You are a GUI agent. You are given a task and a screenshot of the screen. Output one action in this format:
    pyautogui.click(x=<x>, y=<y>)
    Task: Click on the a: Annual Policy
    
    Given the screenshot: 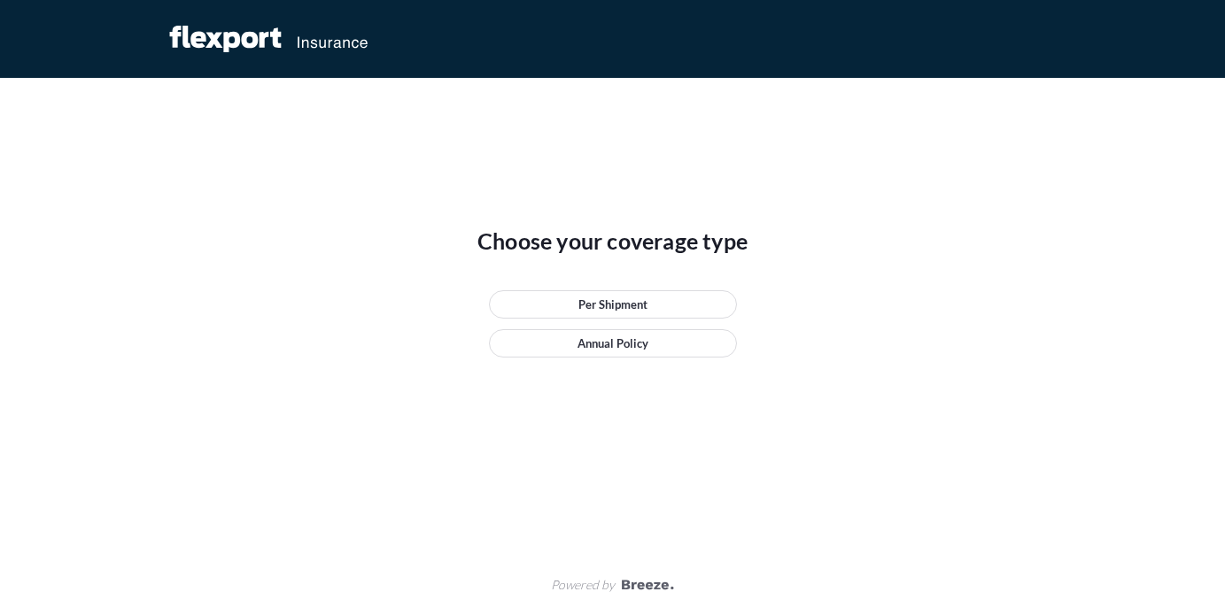 What is the action you would take?
    pyautogui.click(x=613, y=344)
    